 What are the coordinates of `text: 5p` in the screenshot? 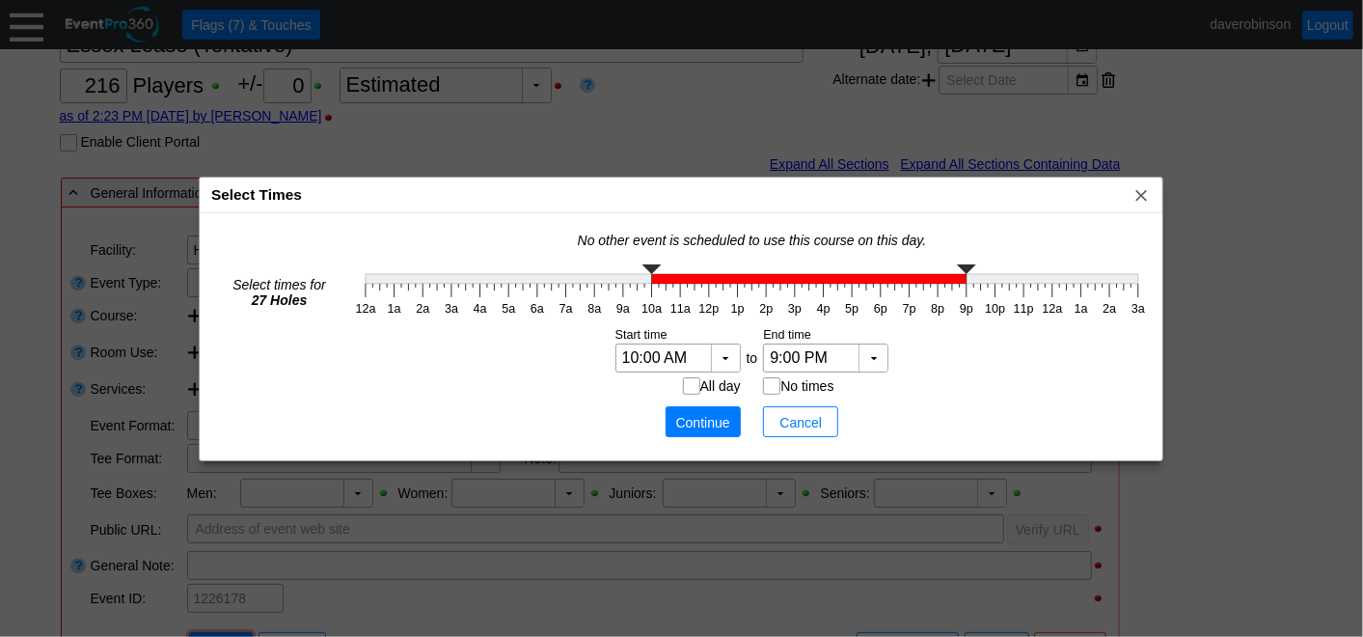 It's located at (852, 309).